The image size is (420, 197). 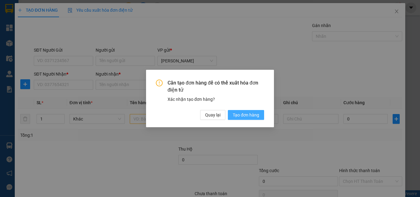 What do you see at coordinates (246, 115) in the screenshot?
I see `button: Tạo đơn hàng` at bounding box center [246, 115].